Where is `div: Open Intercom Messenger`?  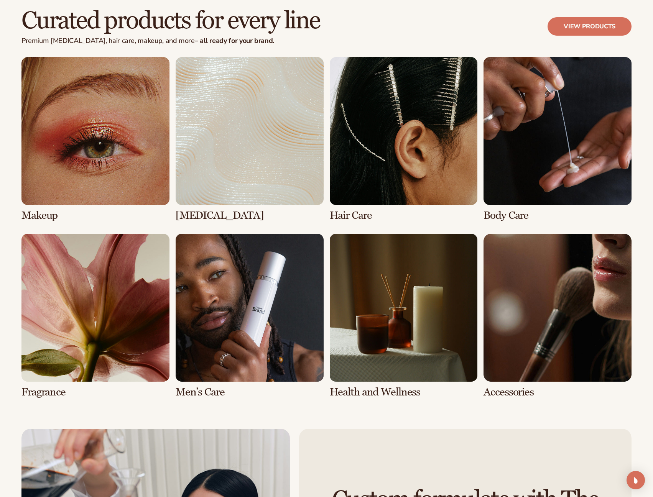
div: Open Intercom Messenger is located at coordinates (636, 480).